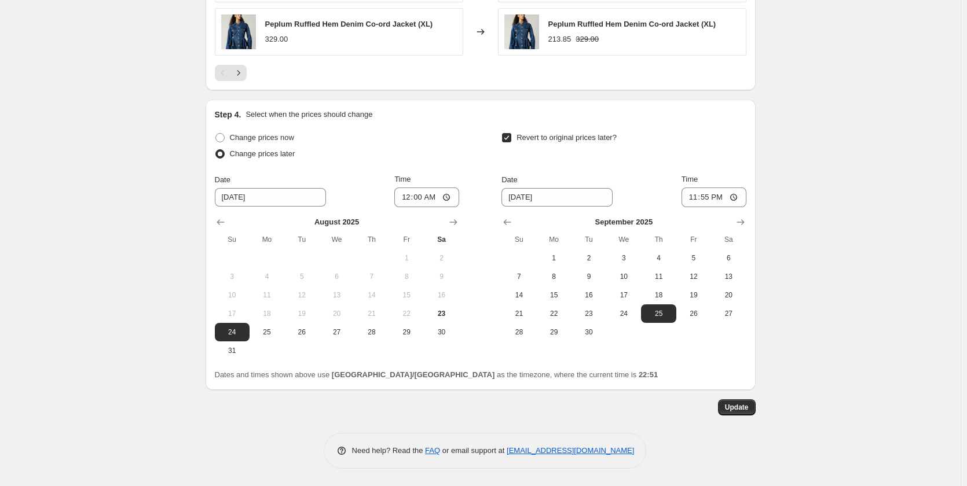  I want to click on span: Sa, so click(728, 240).